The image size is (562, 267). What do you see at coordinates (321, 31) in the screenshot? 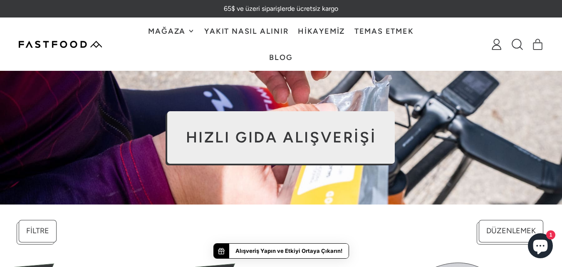
I see `font: Hikayemiz` at bounding box center [321, 31].